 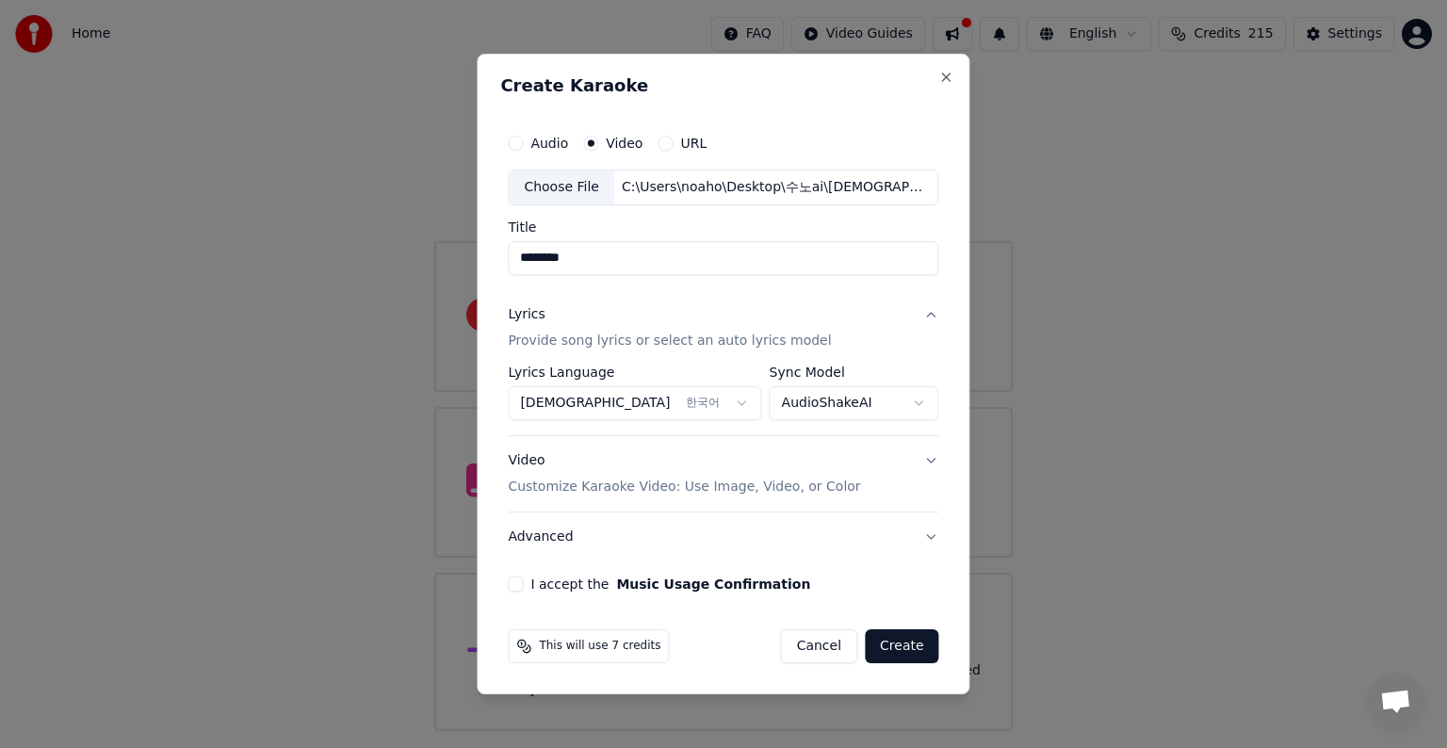 What do you see at coordinates (684, 487) in the screenshot?
I see `p: Customize Karaoke Video: Use Image, Video, or Color` at bounding box center [684, 487].